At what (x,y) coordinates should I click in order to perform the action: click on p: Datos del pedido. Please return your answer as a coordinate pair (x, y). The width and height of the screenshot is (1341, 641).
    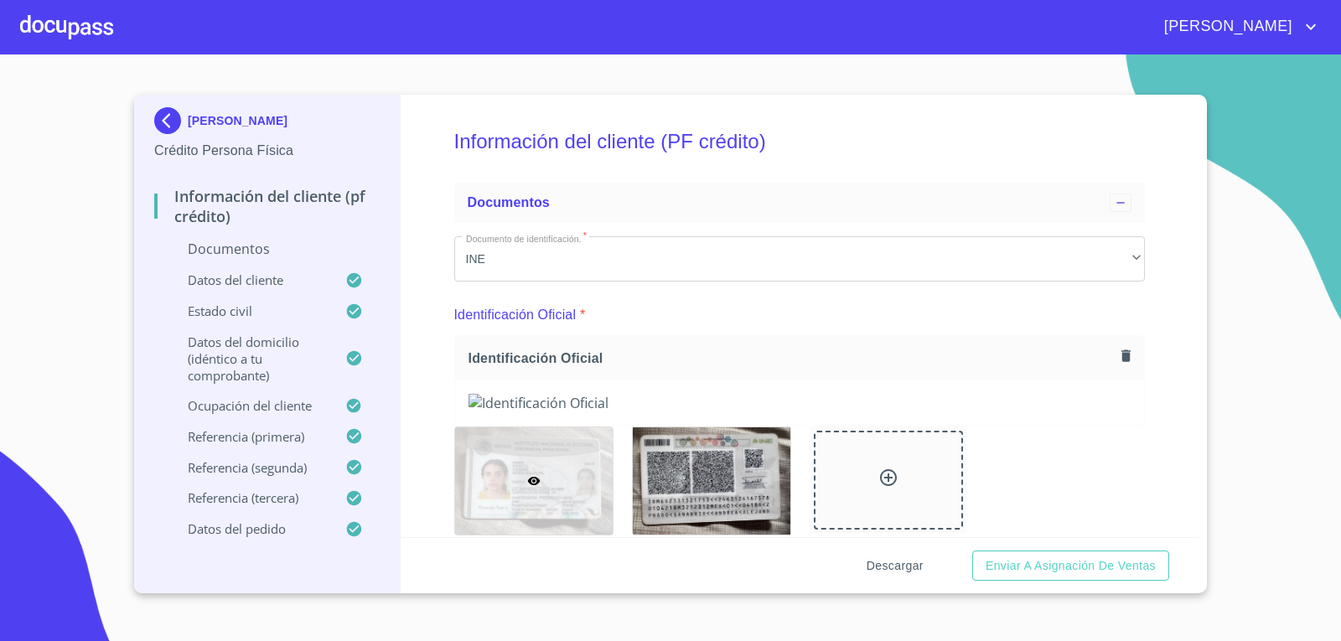
    Looking at the image, I should click on (250, 529).